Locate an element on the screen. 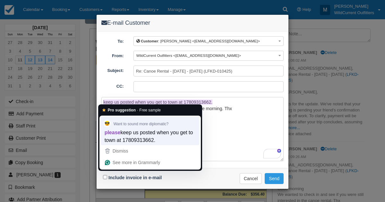  b: Customer is located at coordinates (149, 41).